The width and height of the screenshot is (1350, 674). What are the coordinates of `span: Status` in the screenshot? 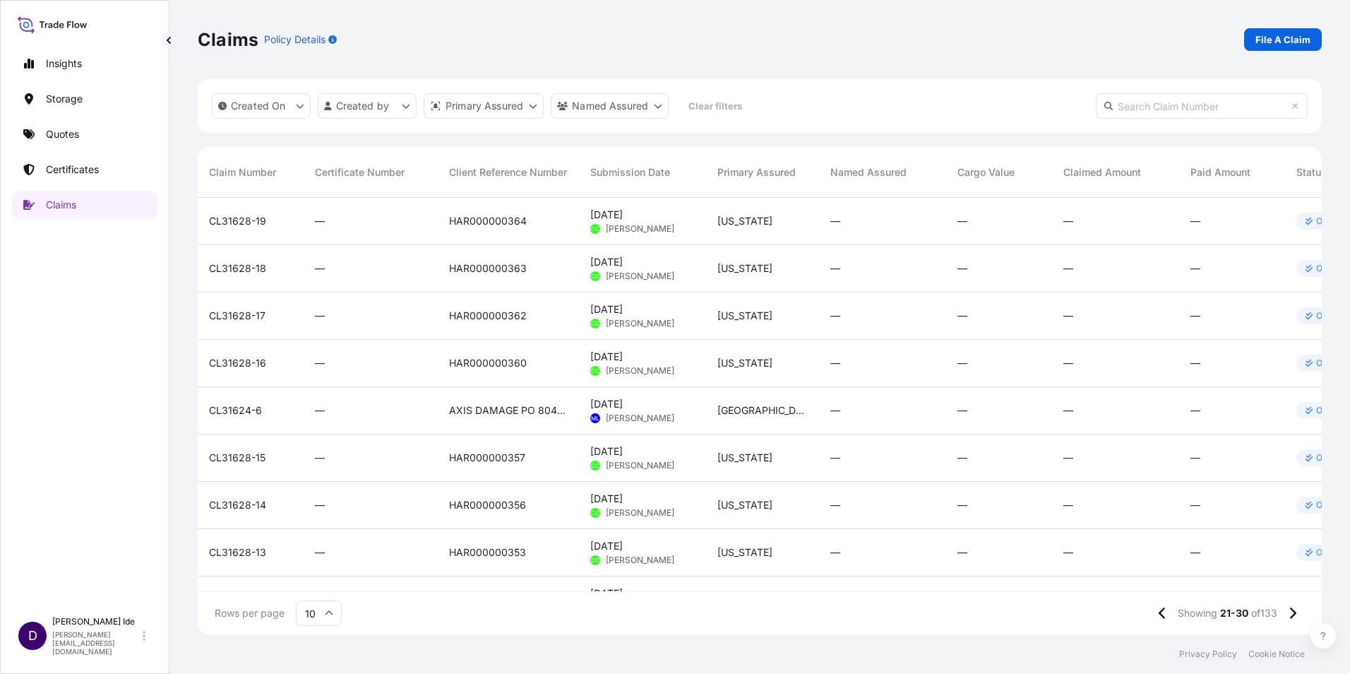 It's located at (1311, 172).